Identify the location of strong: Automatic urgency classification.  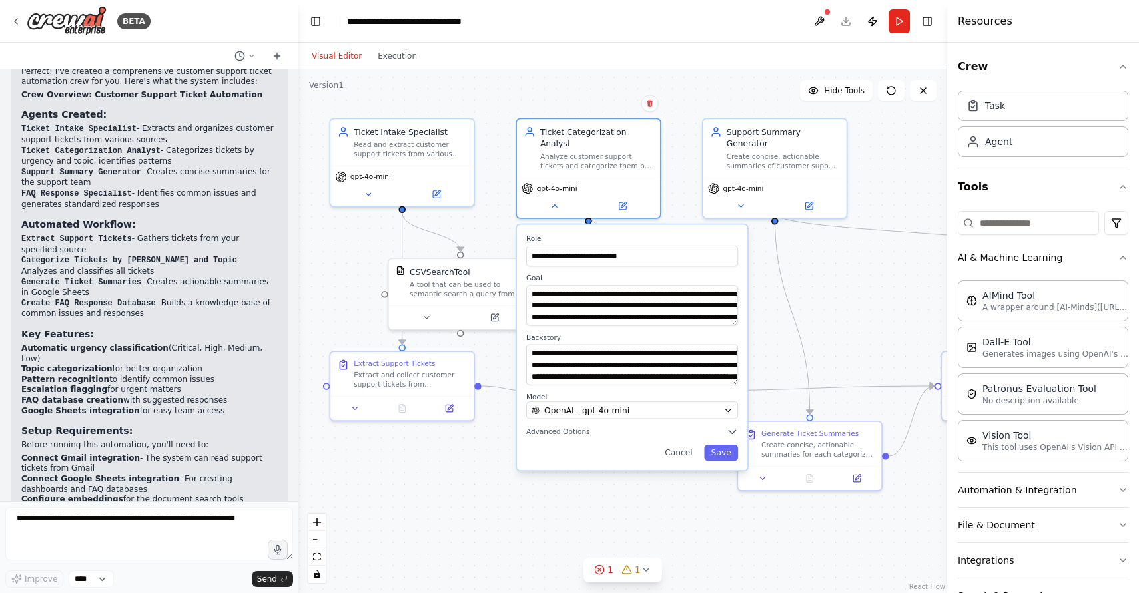
(95, 348).